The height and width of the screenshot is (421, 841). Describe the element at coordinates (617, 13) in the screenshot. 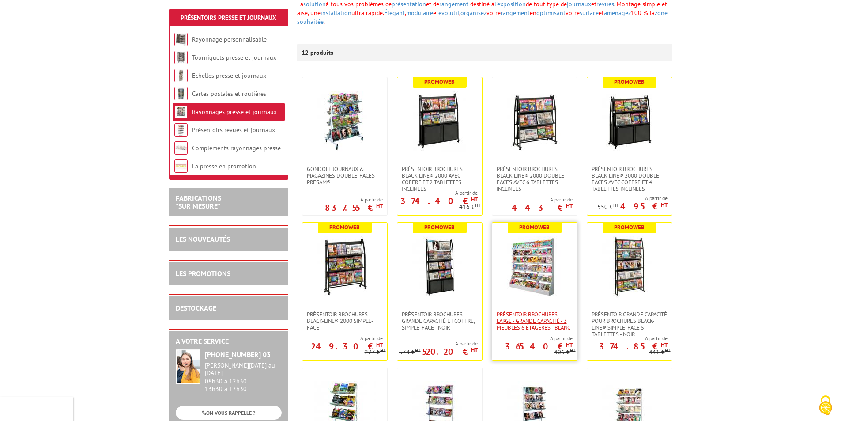

I see `span: aménagez` at that location.